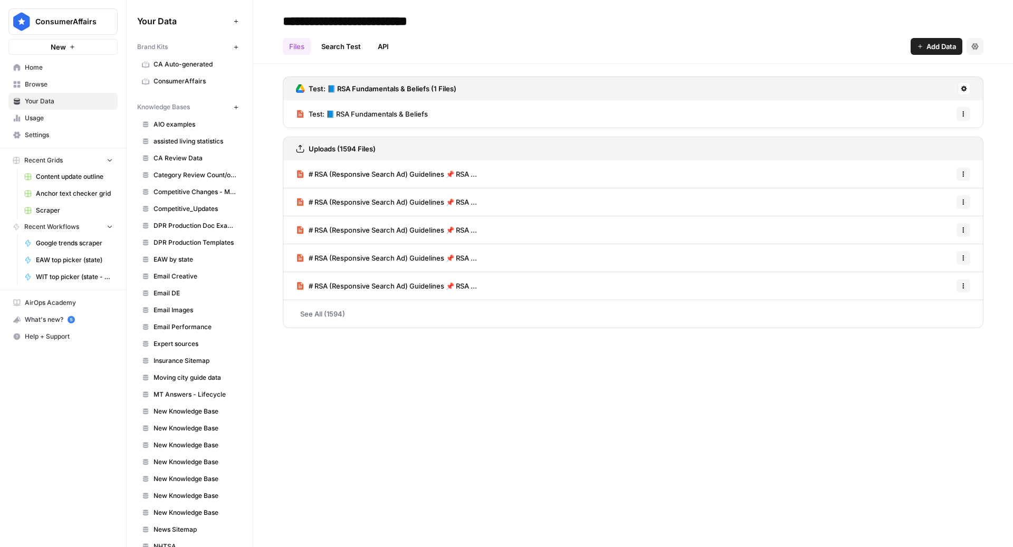 The image size is (1013, 547). Describe the element at coordinates (152, 47) in the screenshot. I see `span: Brand Kits` at that location.